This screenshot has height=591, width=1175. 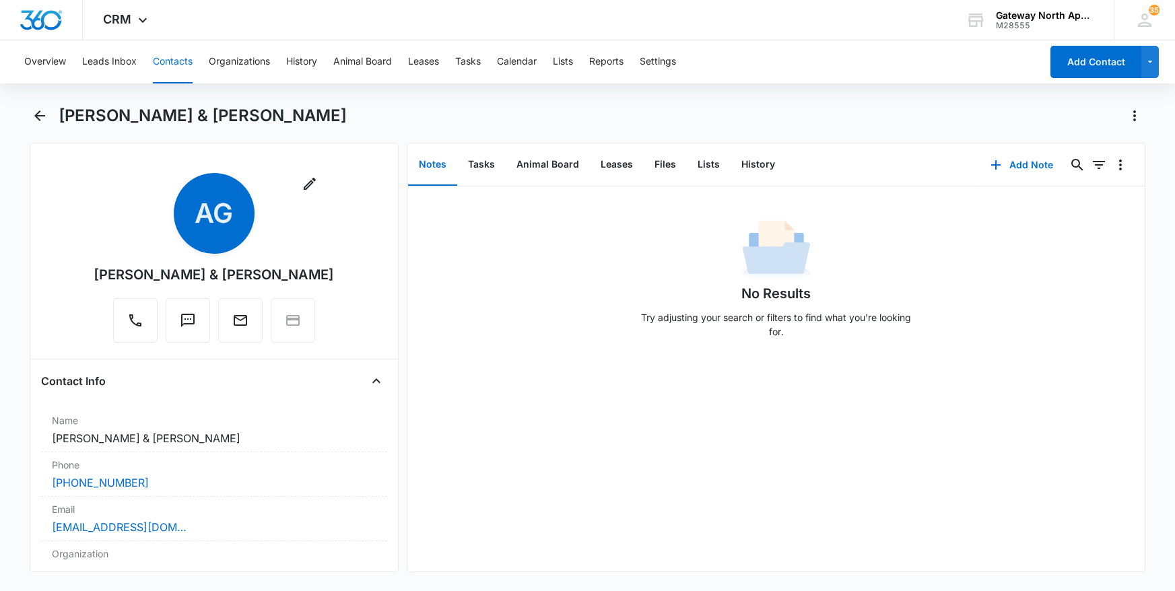 I want to click on label: Organization, so click(x=214, y=553).